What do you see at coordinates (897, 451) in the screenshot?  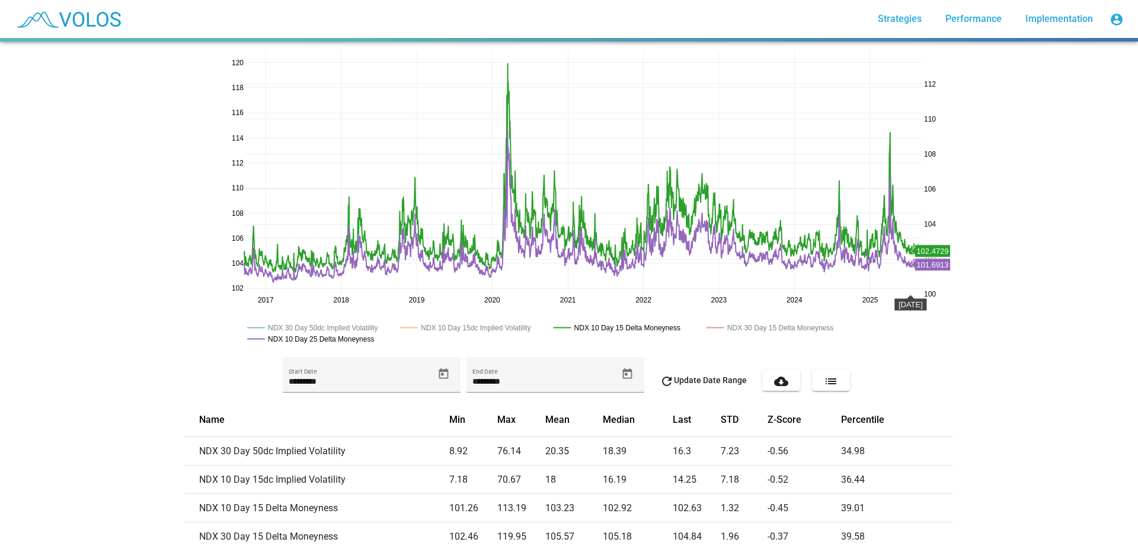 I see `td: 34.98` at bounding box center [897, 451].